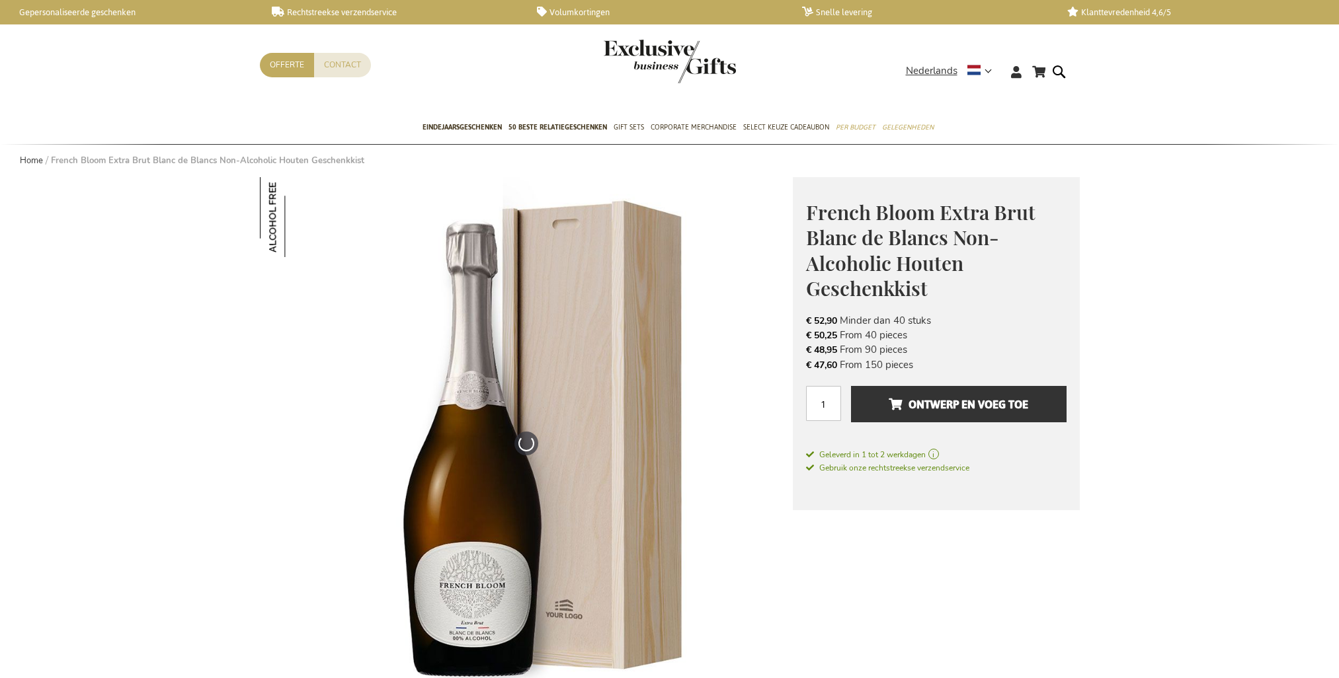 This screenshot has height=678, width=1339. Describe the element at coordinates (629, 127) in the screenshot. I see `span: Gift Sets` at that location.